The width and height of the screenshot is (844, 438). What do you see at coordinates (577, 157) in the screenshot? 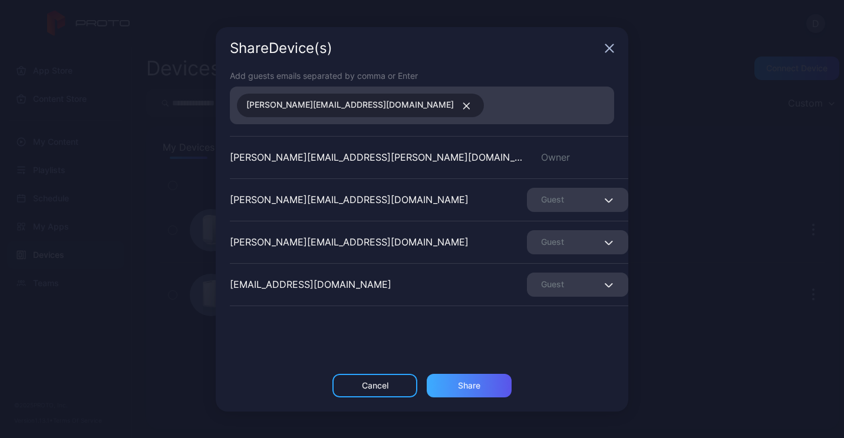
I see `div: Owner` at bounding box center [577, 157].